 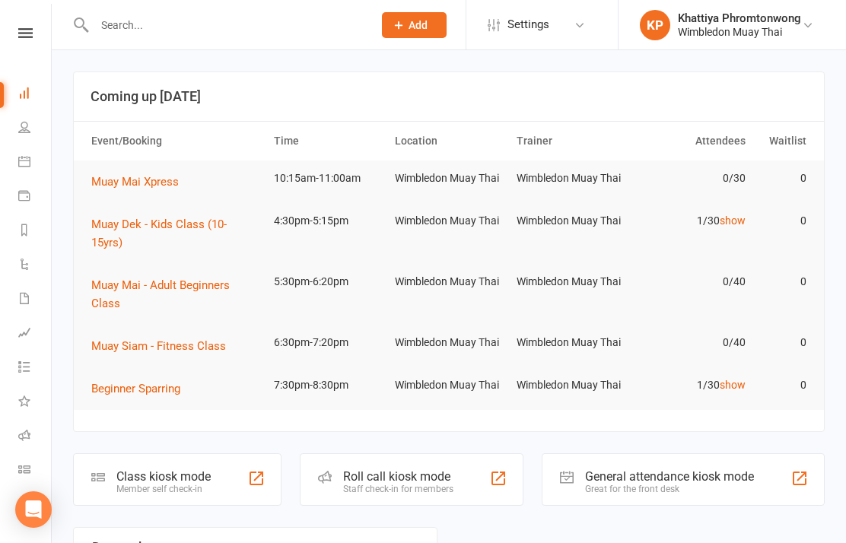 What do you see at coordinates (670, 476) in the screenshot?
I see `div: General attendance kiosk mode` at bounding box center [670, 476].